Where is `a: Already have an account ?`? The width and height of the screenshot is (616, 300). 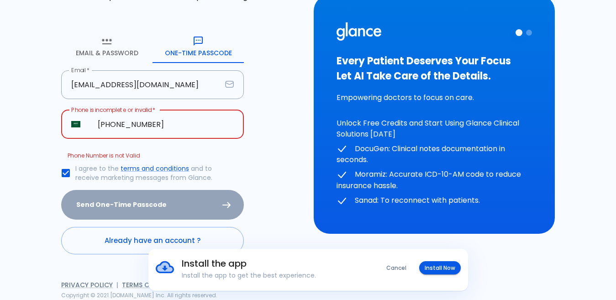
a: Already have an account ? is located at coordinates (152, 240).